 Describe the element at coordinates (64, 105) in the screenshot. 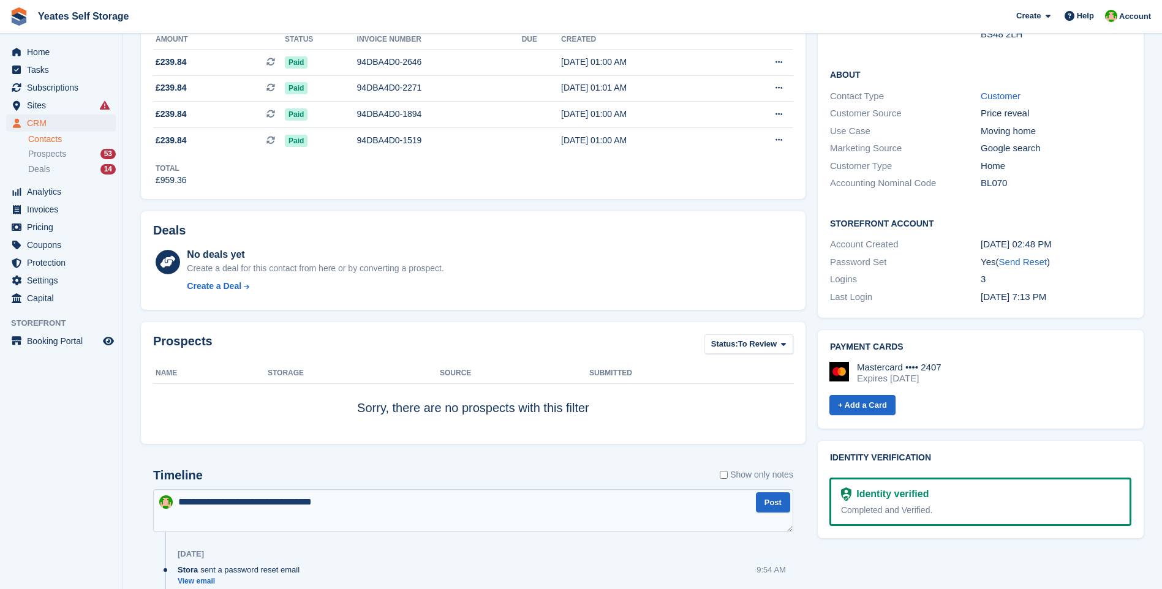

I see `span: Sites` at that location.